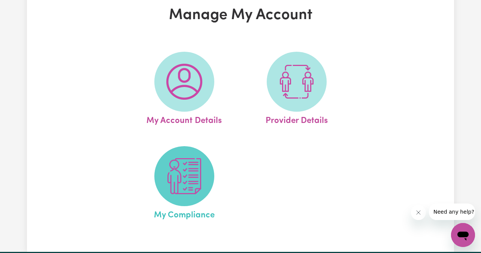 This screenshot has height=253, width=481. I want to click on span: My Account Details, so click(184, 119).